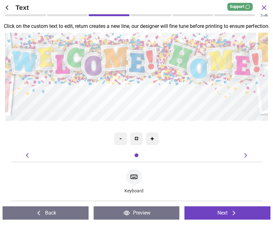  Describe the element at coordinates (261, 16) in the screenshot. I see `span: 3` at that location.